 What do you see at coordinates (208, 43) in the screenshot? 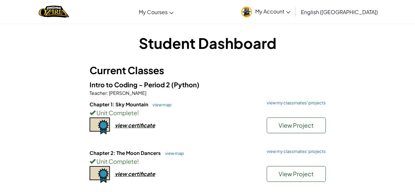
I see `h1: Student Dashboard` at bounding box center [208, 43].